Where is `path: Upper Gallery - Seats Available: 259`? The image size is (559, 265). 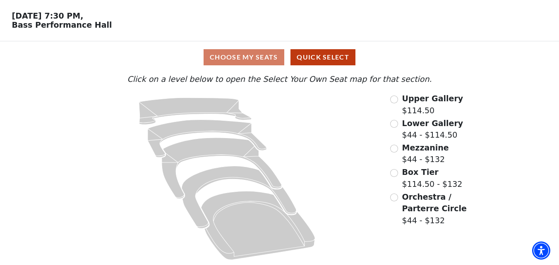
path: Upper Gallery - Seats Available: 259 is located at coordinates (195, 111).